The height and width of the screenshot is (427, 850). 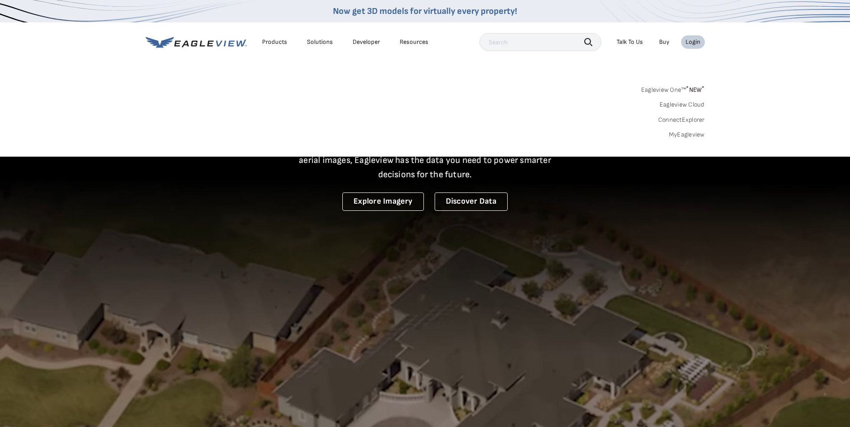 I want to click on div: Products, so click(x=275, y=42).